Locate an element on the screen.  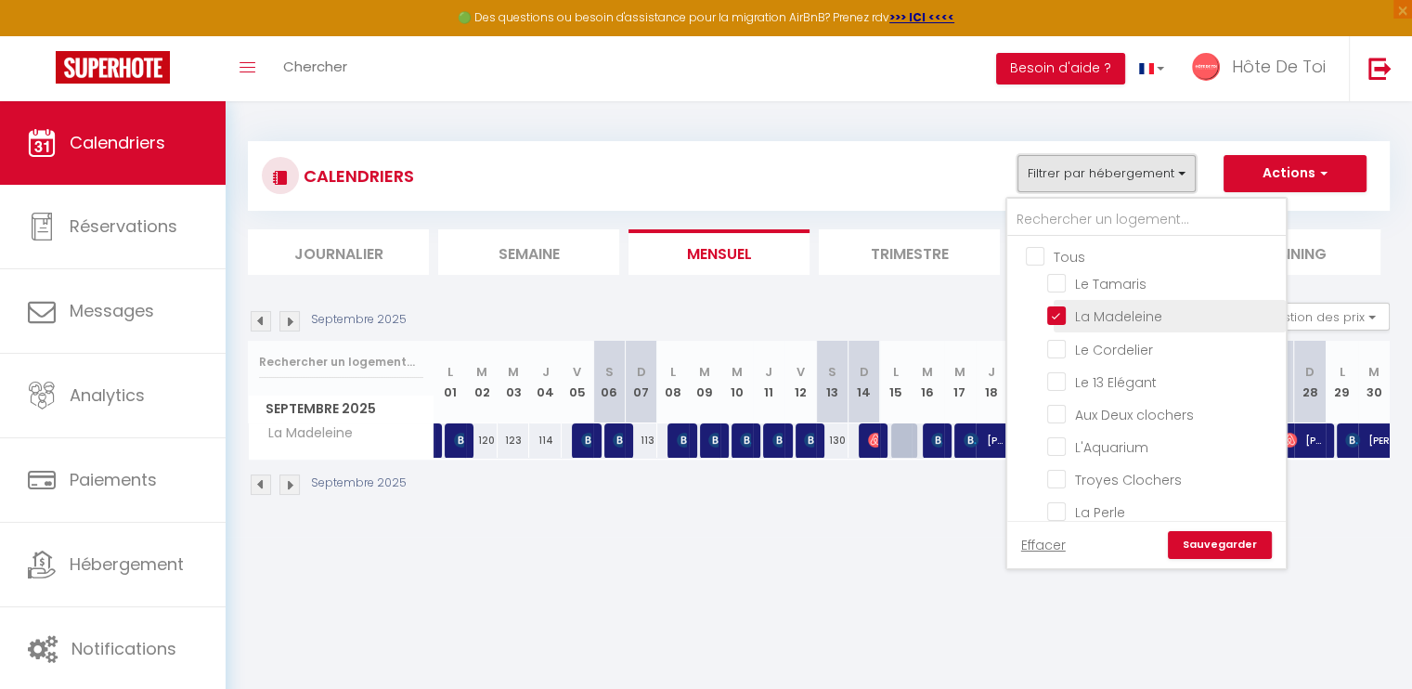
button: Filtrer par hébergement is located at coordinates (1106, 174).